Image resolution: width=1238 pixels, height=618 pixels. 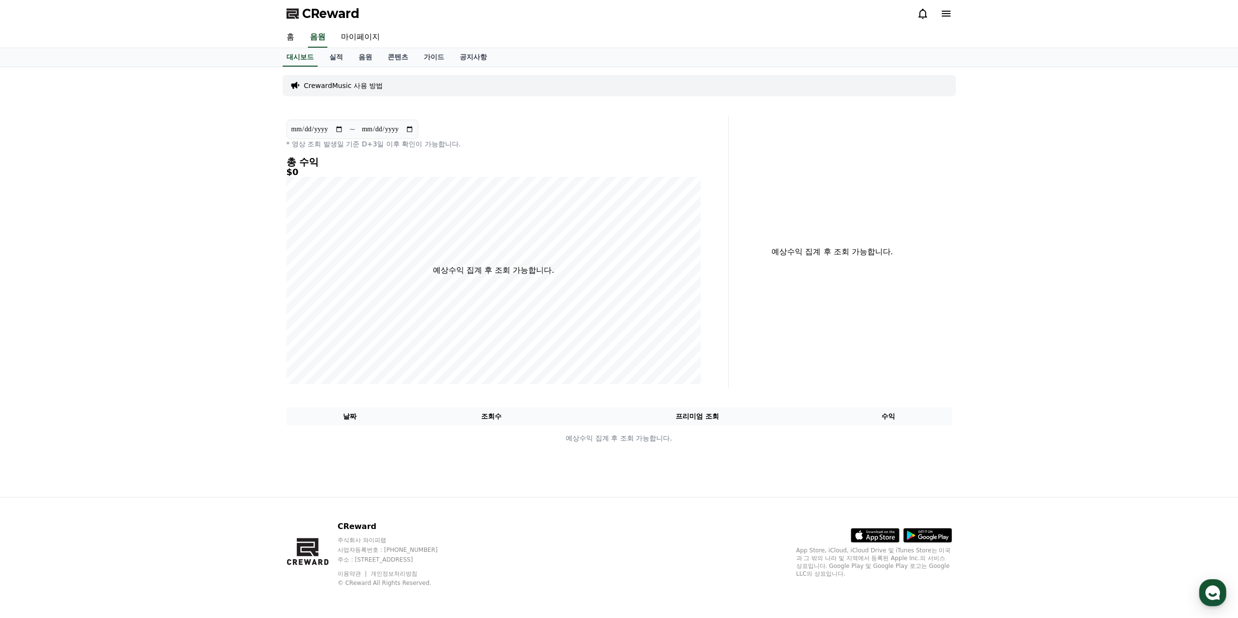 What do you see at coordinates (300, 57) in the screenshot?
I see `a: 대시보드` at bounding box center [300, 57].